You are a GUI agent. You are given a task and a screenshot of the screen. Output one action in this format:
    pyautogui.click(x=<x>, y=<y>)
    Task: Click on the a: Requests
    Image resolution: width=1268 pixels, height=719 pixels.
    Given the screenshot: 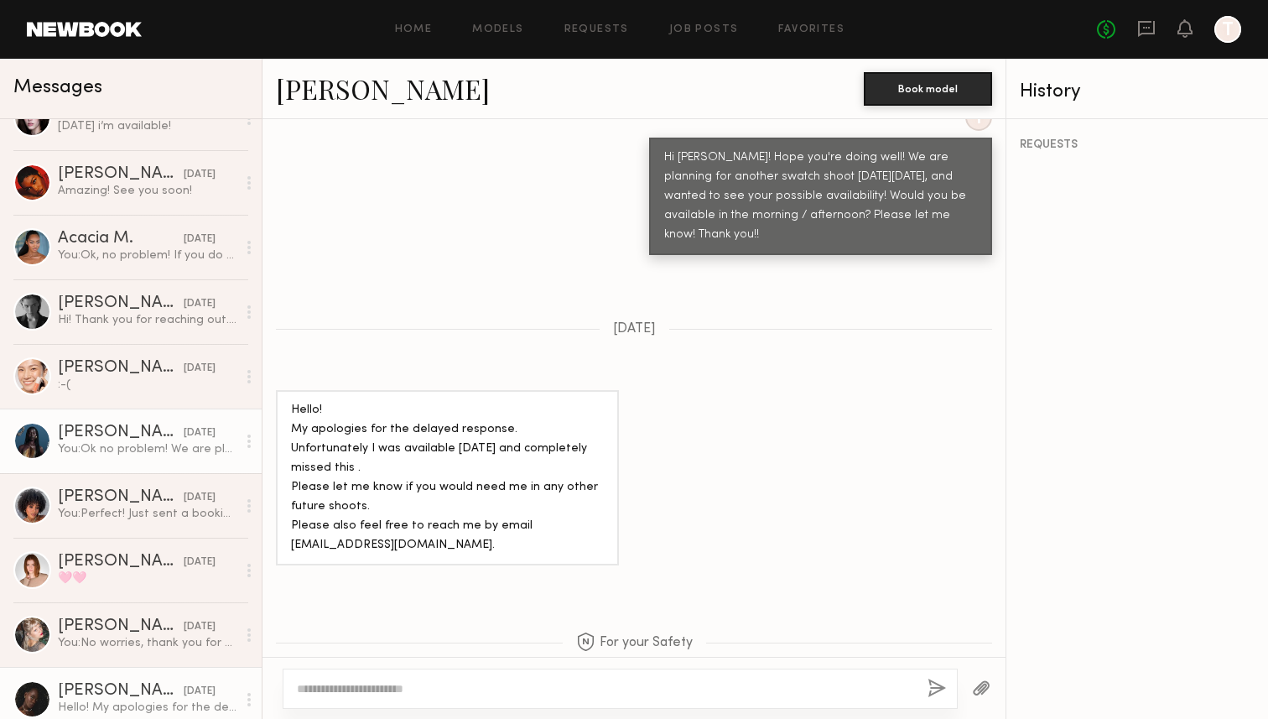 What is the action you would take?
    pyautogui.click(x=596, y=29)
    